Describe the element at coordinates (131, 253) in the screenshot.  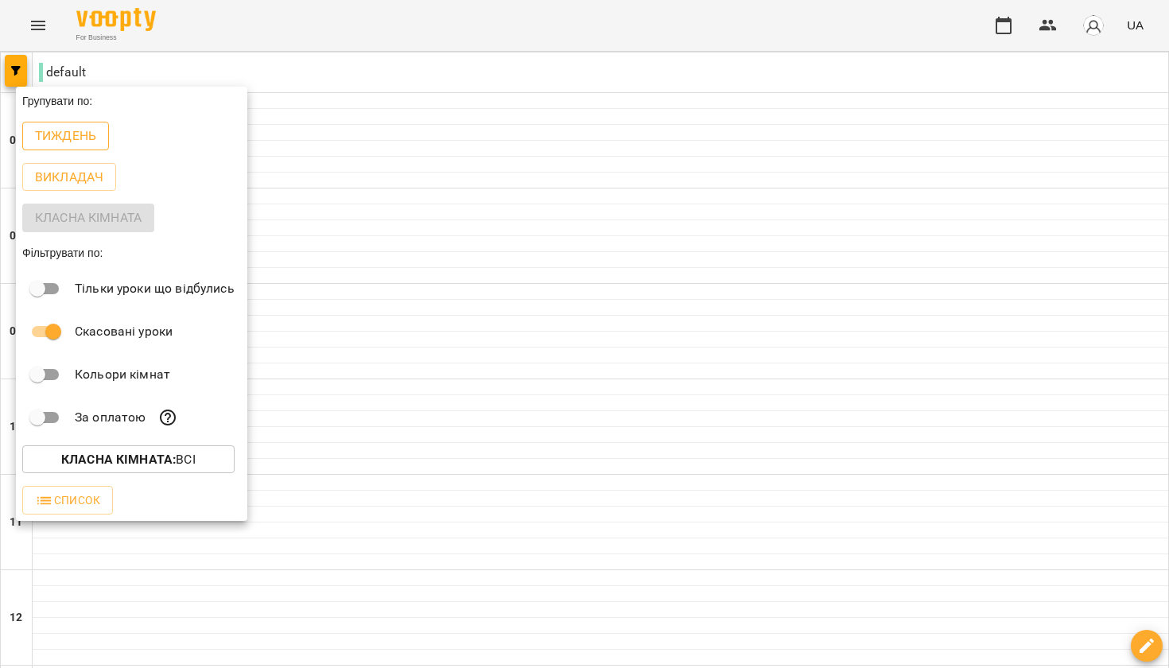
I see `div: Фільтрувати по:` at that location.